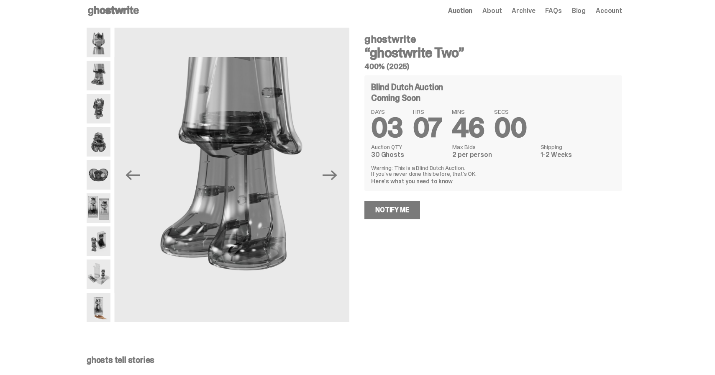  What do you see at coordinates (553, 11) in the screenshot?
I see `span: FAQs` at bounding box center [553, 11].